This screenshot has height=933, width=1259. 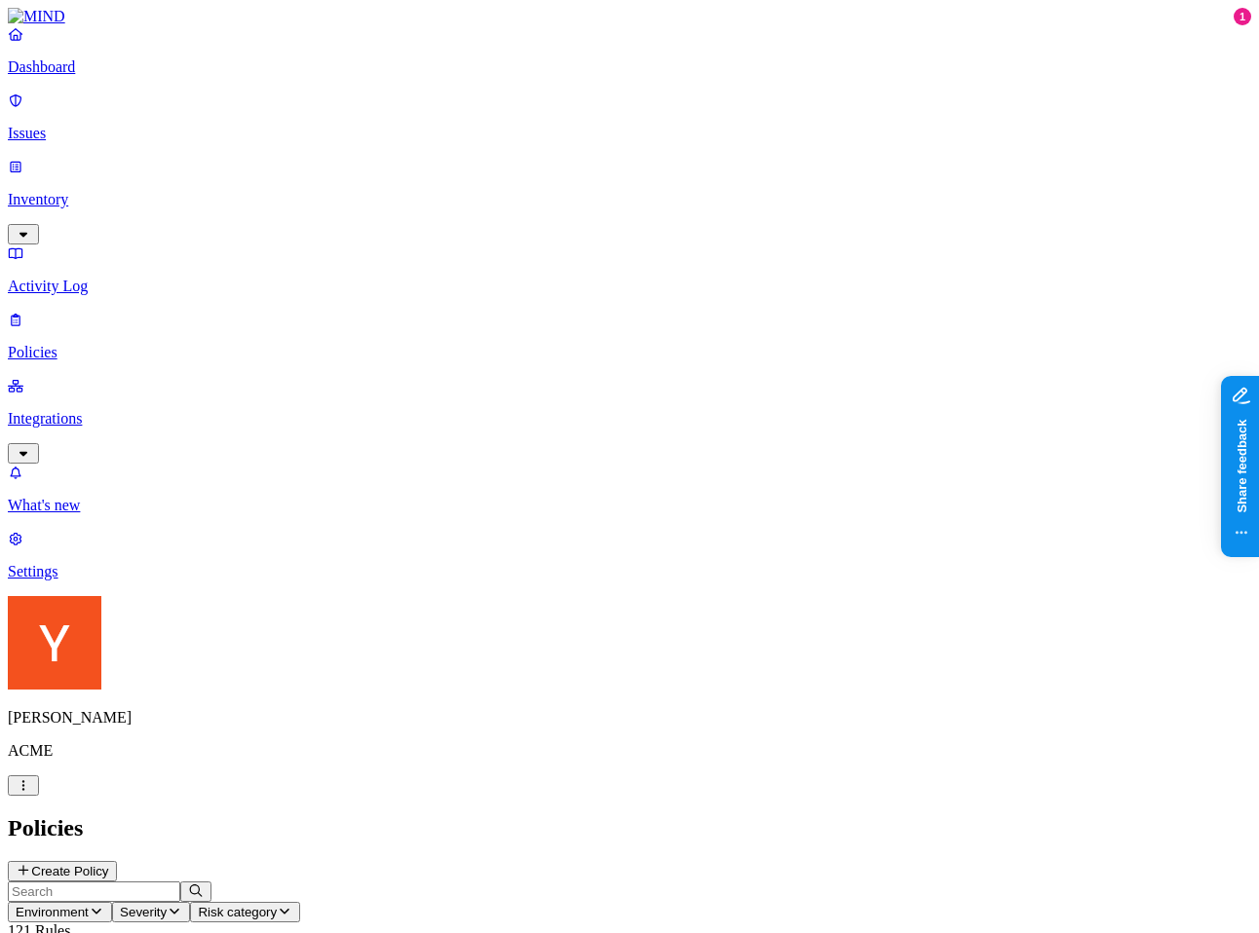 I want to click on span: More options, so click(x=24, y=20).